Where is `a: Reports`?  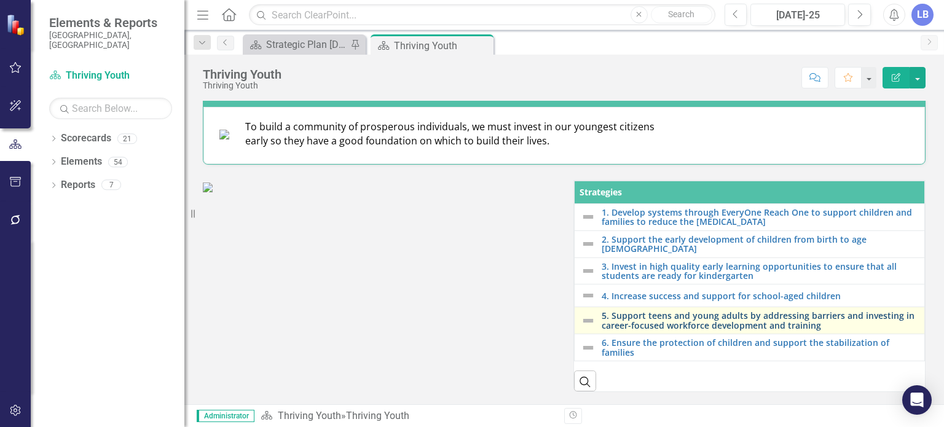 a: Reports is located at coordinates (78, 185).